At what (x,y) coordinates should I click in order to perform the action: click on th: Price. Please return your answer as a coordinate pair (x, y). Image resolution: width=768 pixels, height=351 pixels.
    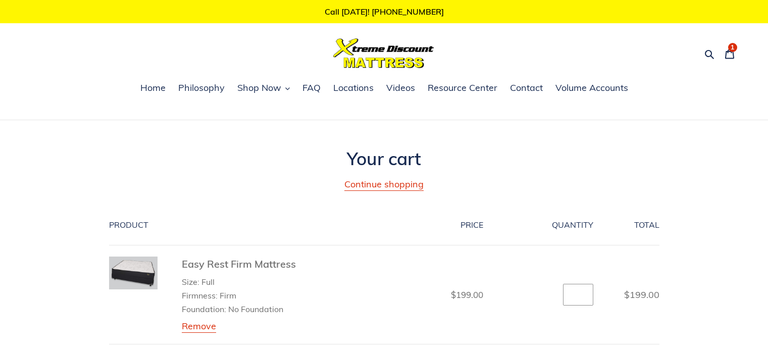
    Looking at the image, I should click on (425, 225).